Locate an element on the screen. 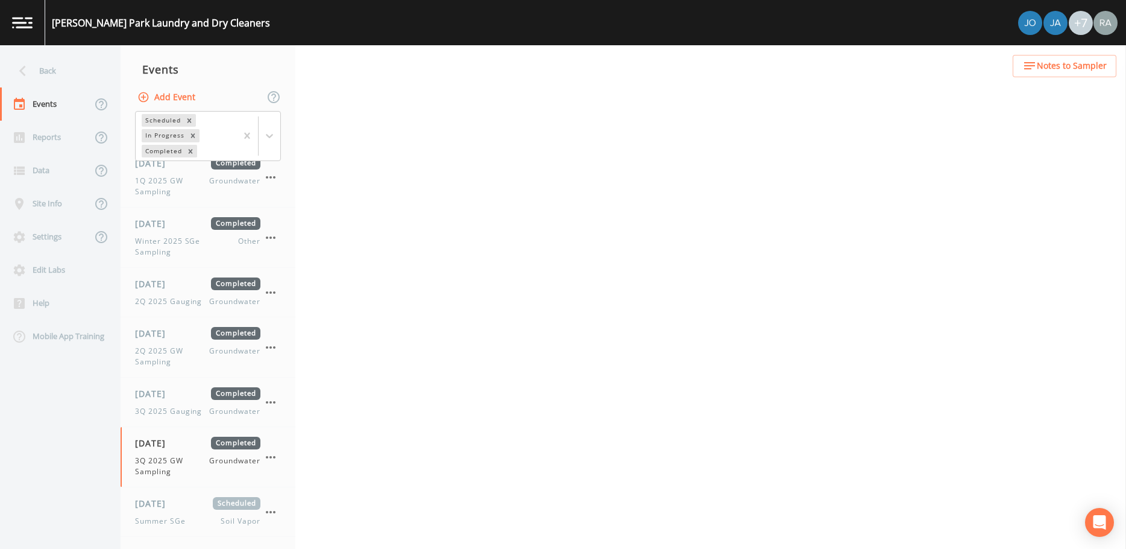  div: Remove Completed is located at coordinates (191, 151).